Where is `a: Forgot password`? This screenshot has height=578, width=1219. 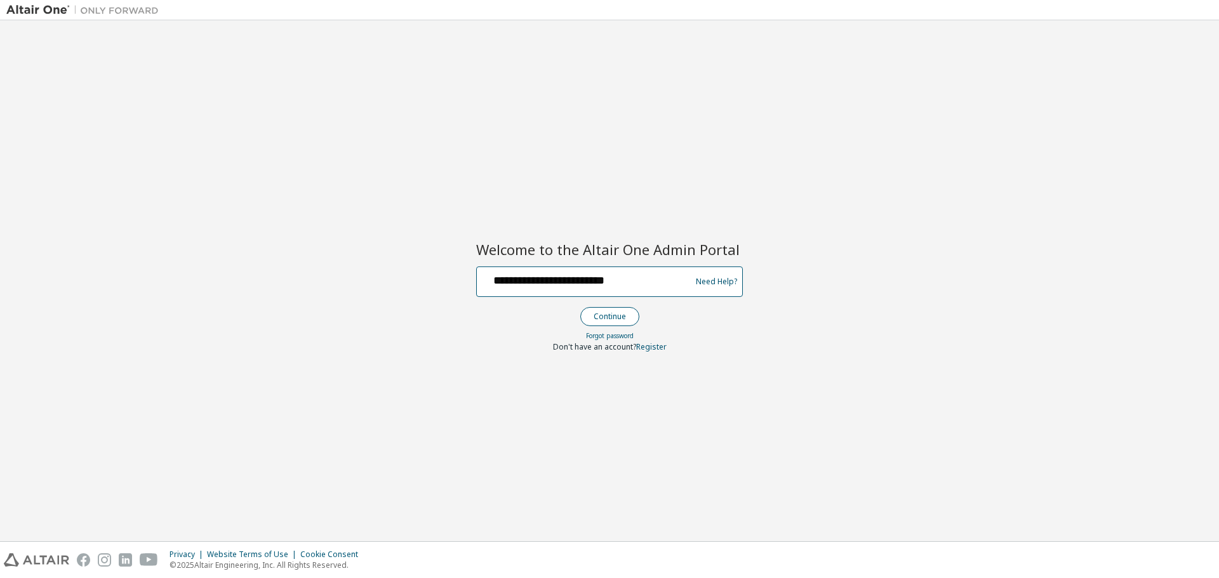
a: Forgot password is located at coordinates (610, 336).